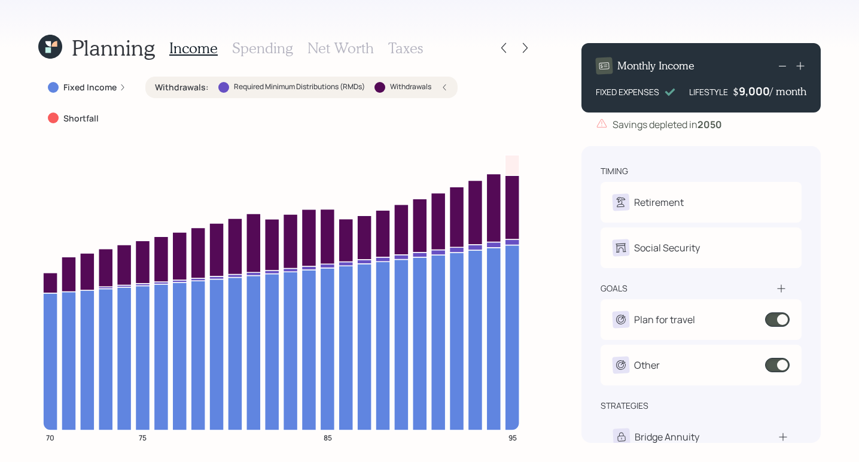 This screenshot has width=859, height=462. What do you see at coordinates (405, 48) in the screenshot?
I see `h3: Taxes` at bounding box center [405, 48].